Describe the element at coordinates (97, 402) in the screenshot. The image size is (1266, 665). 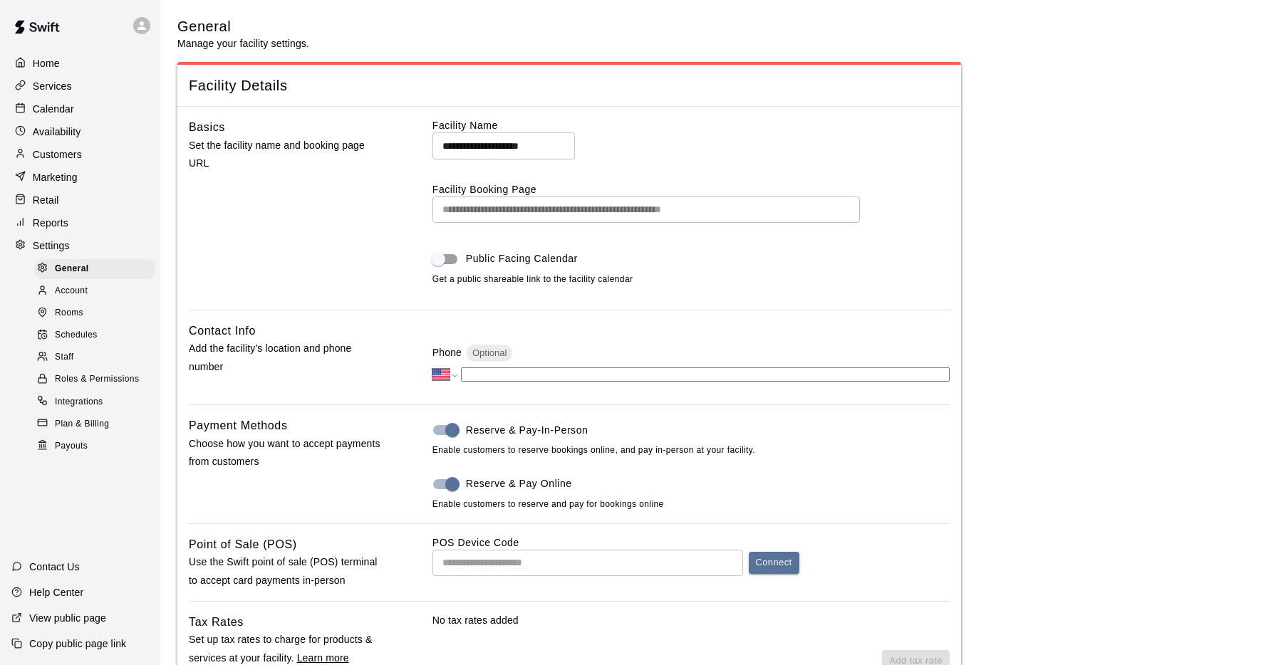
I see `a: Integrations` at that location.